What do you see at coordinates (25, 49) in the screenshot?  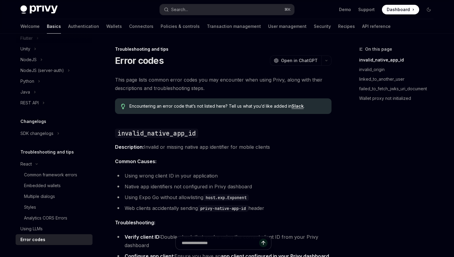 I see `div: Unity` at bounding box center [25, 49].